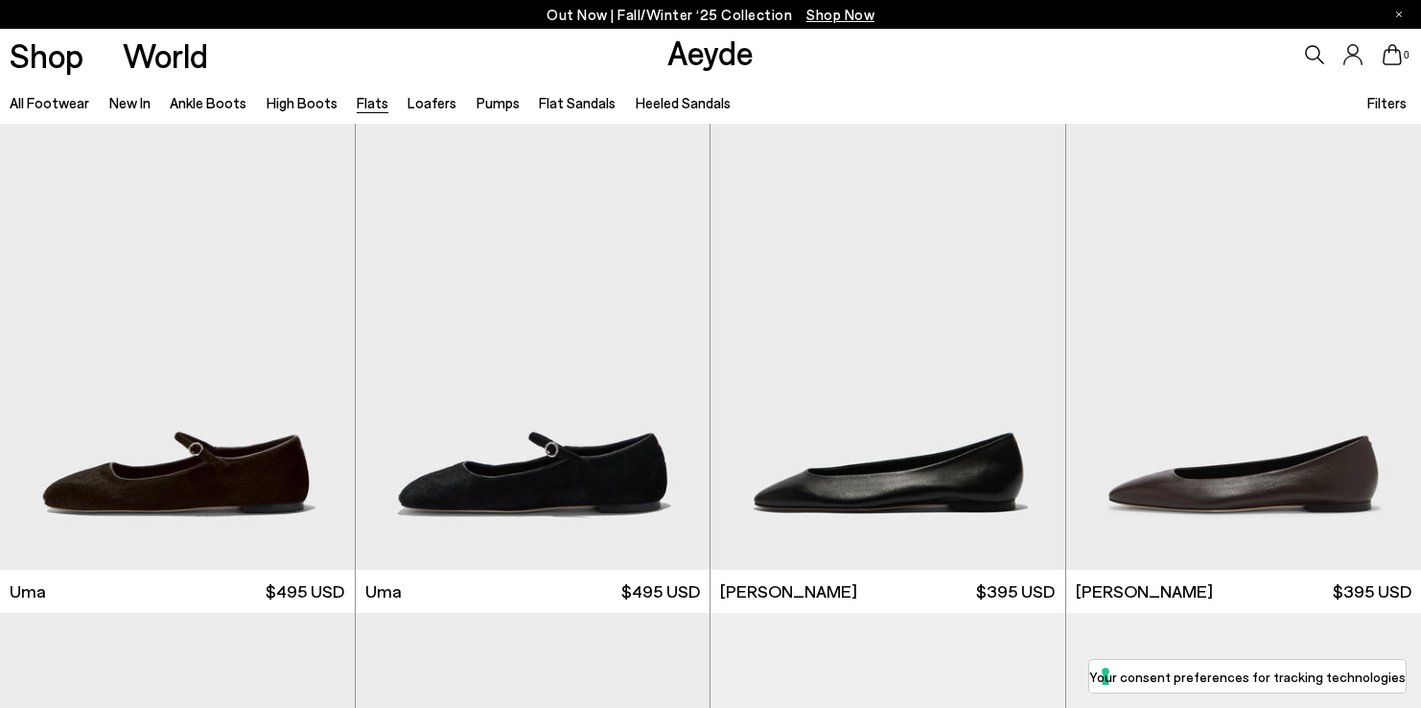  What do you see at coordinates (683, 103) in the screenshot?
I see `a: Heeled Sandals` at bounding box center [683, 103].